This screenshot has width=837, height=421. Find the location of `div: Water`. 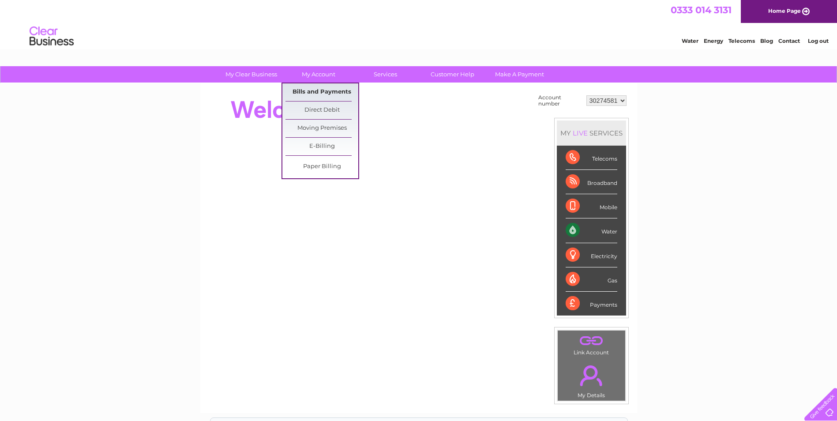

div: Water is located at coordinates (591, 230).